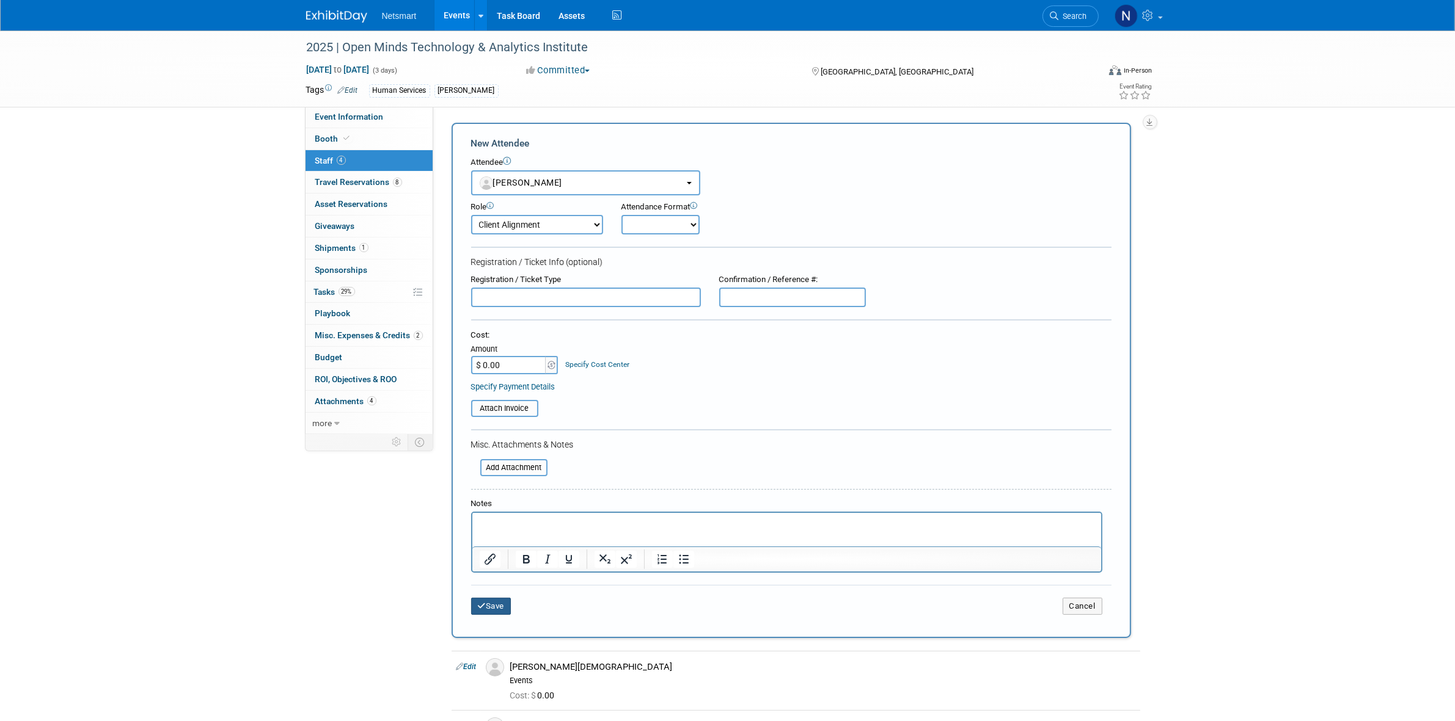 The width and height of the screenshot is (1455, 721). I want to click on td: Tags, so click(332, 90).